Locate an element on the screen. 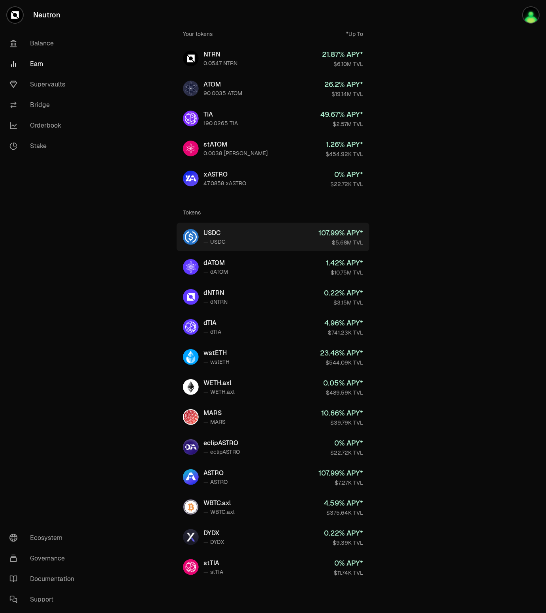  img: wstETH is located at coordinates (191, 357).